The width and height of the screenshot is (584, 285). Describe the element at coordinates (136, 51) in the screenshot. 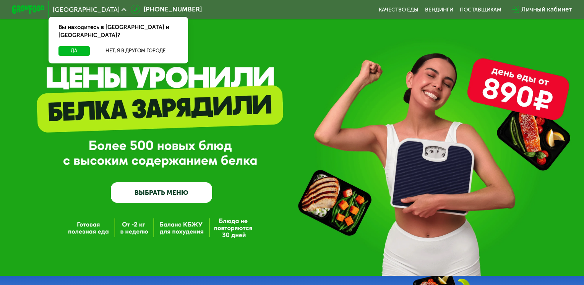

I see `button: Нет, я в другом городе` at that location.